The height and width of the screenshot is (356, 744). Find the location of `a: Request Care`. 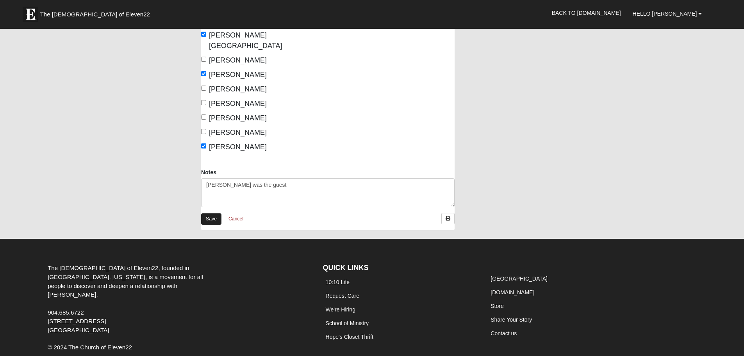

a: Request Care is located at coordinates (343, 296).